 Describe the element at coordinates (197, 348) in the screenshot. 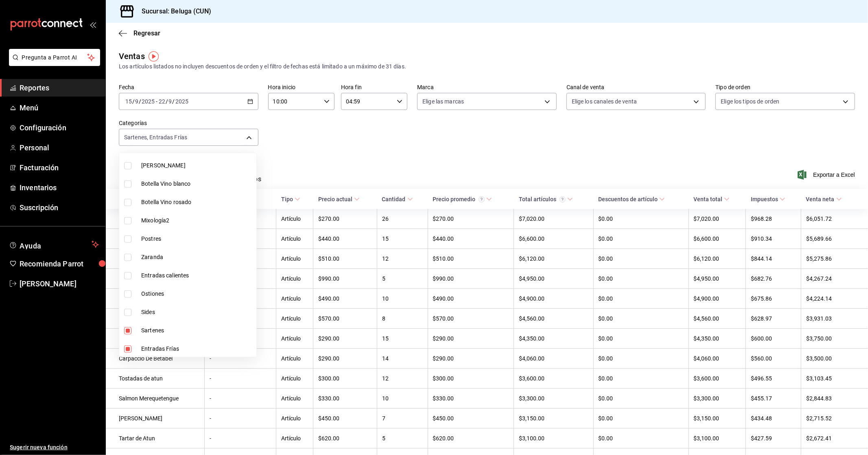

I see `span: Entradas Frías` at that location.